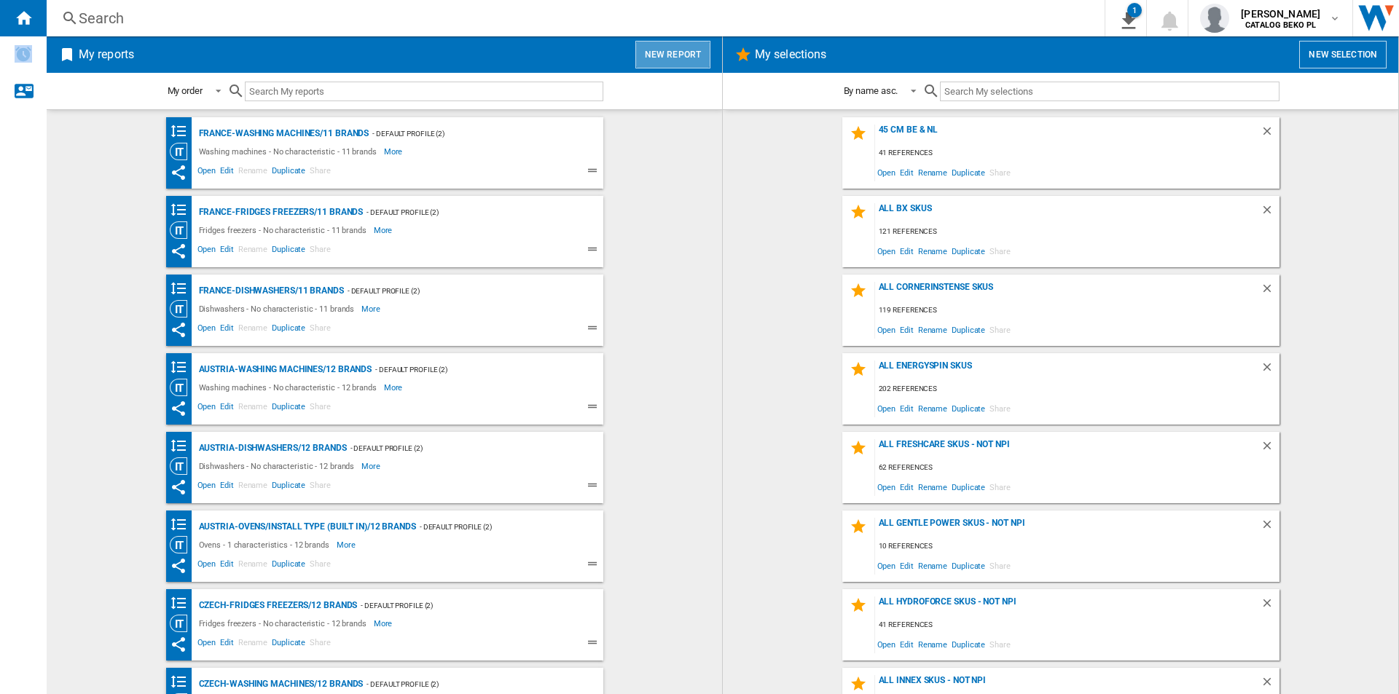 The image size is (1399, 694). I want to click on input: Search My selections, so click(1109, 91).